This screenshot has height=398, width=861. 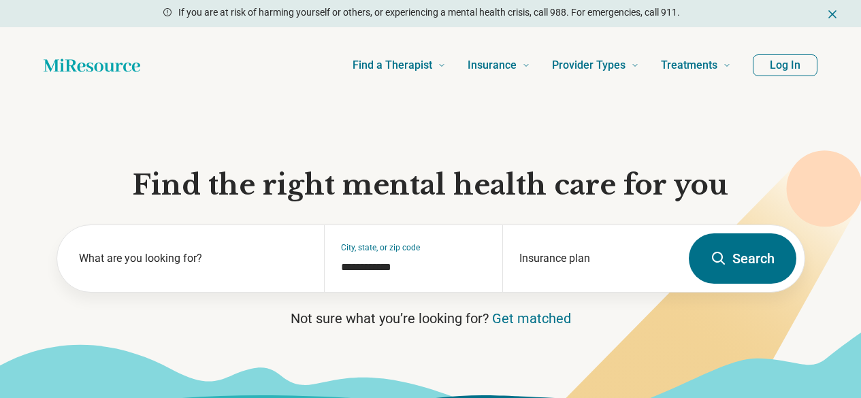 What do you see at coordinates (532, 319) in the screenshot?
I see `a: Get matched` at bounding box center [532, 319].